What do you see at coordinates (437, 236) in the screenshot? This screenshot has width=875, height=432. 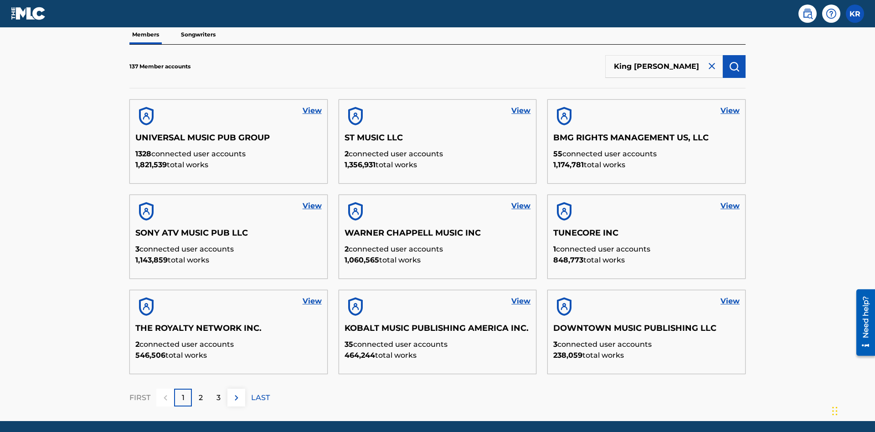 I see `h5: WARNER CHAPPELL MUSIC INC` at bounding box center [437, 236].